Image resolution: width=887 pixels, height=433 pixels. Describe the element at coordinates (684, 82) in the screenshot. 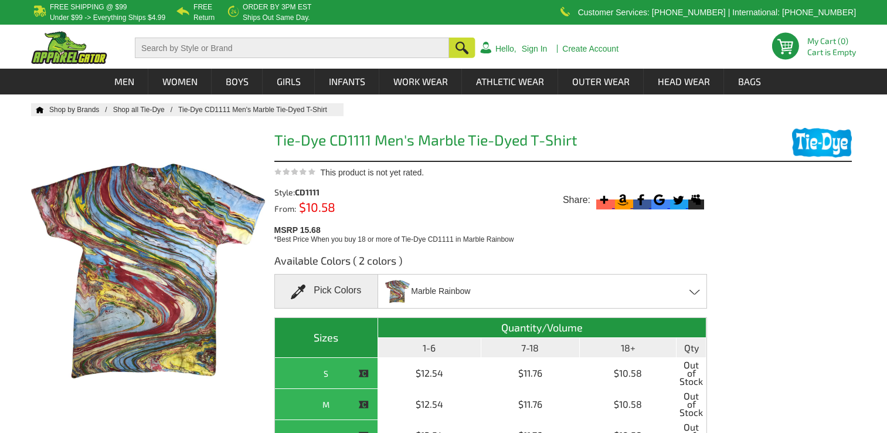

I see `a: Head Wear` at that location.